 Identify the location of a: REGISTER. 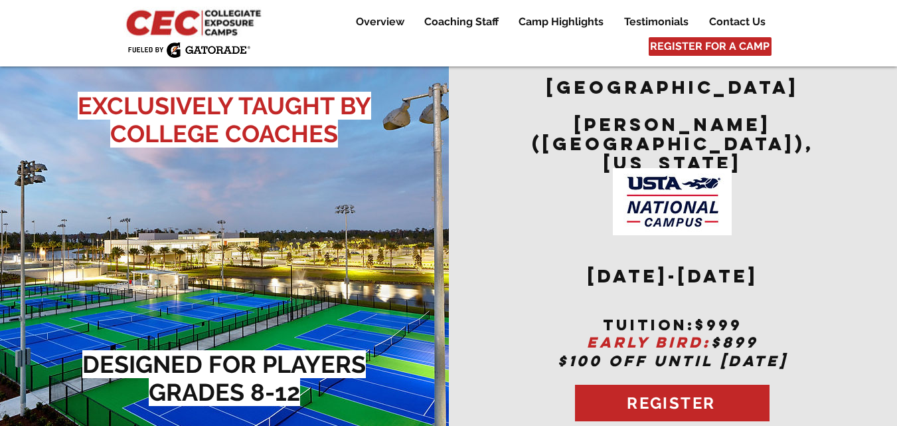
(672, 403).